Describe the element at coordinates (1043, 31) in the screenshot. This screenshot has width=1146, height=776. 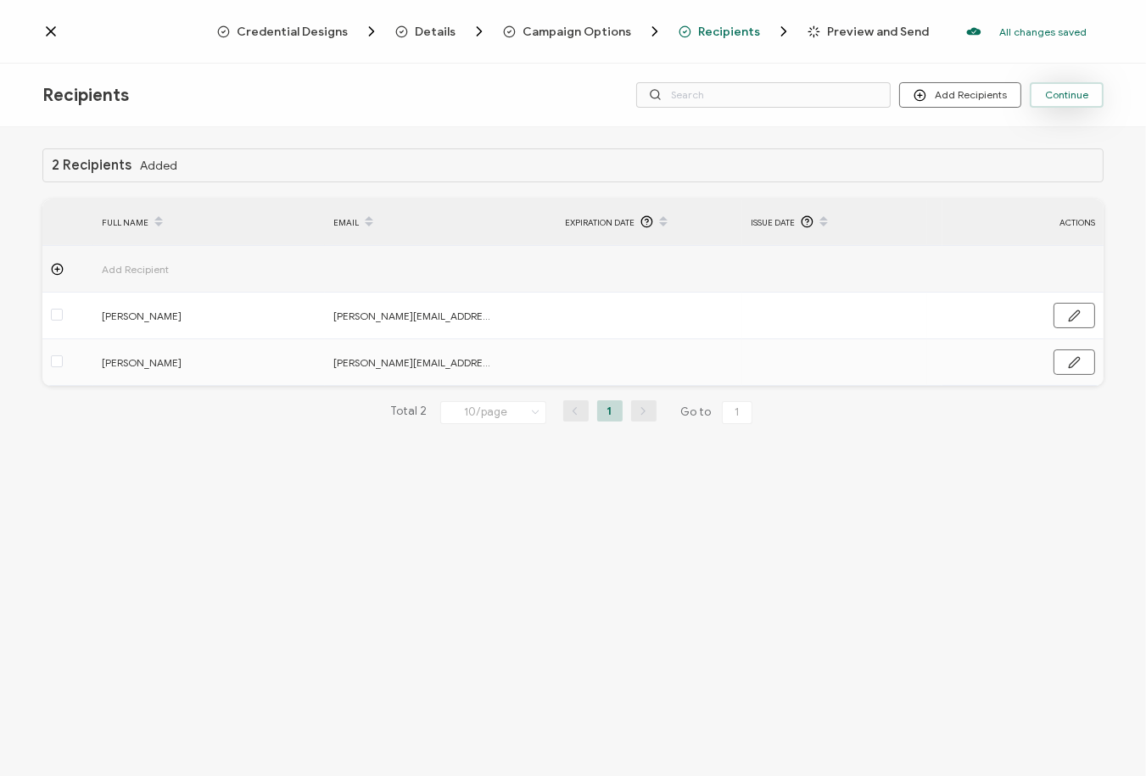
I see `p: All changes saved` at that location.